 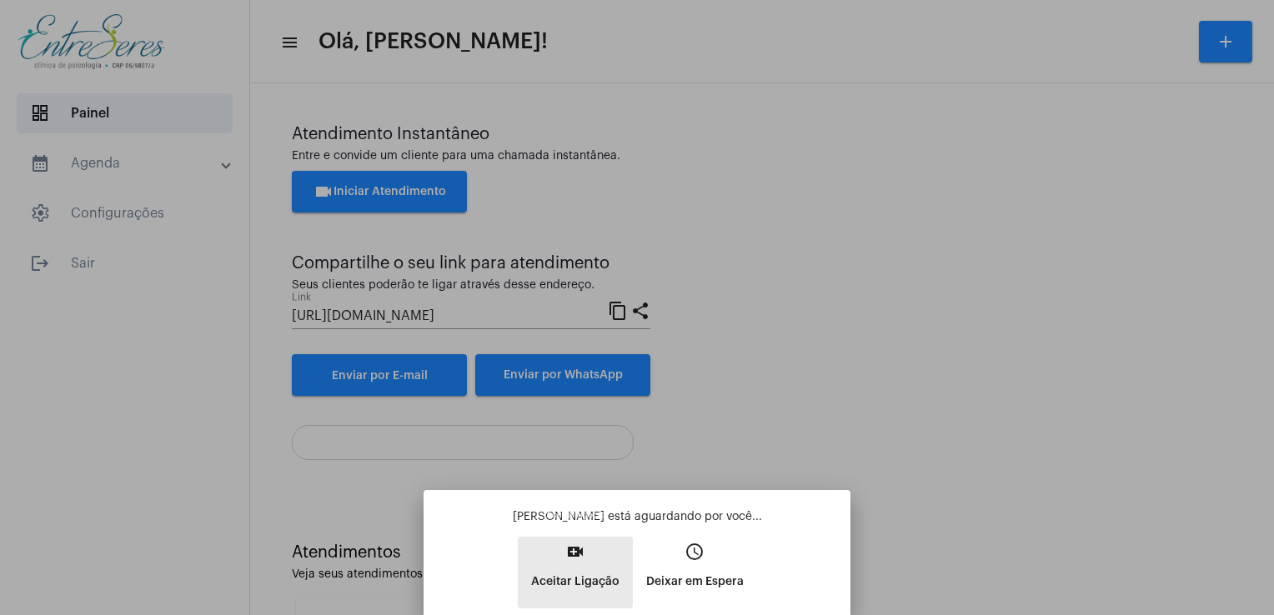 I want to click on div: Aceitar ligação, so click(x=576, y=515).